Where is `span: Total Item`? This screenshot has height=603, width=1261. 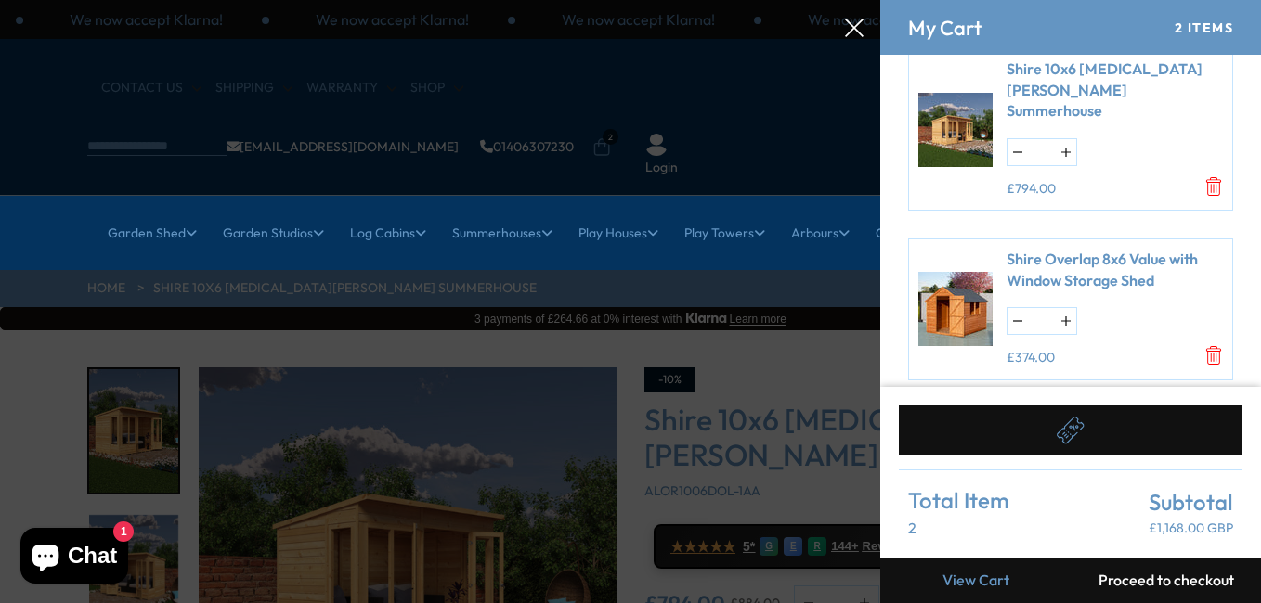 span: Total Item is located at coordinates (958, 500).